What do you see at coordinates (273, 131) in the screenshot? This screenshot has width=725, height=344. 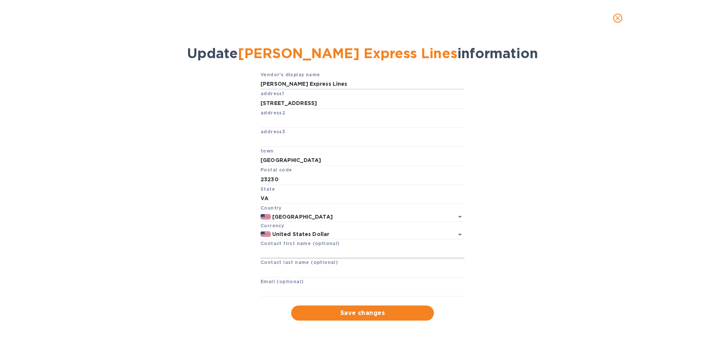 I see `b: address3` at bounding box center [273, 131].